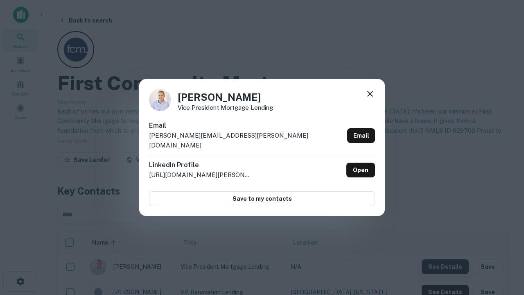 The height and width of the screenshot is (295, 524). I want to click on p: Vice President Mortgage Lending, so click(225, 107).